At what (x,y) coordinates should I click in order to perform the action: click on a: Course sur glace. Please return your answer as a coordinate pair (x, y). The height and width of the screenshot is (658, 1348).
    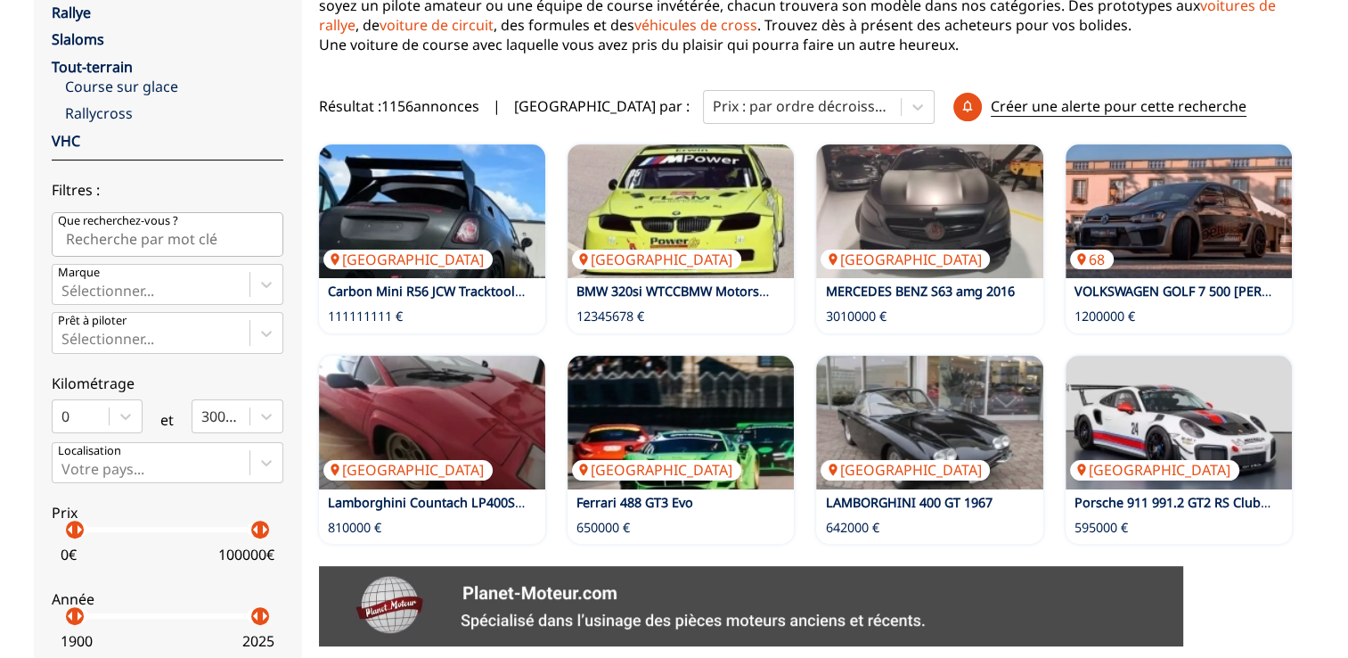
    Looking at the image, I should click on (174, 86).